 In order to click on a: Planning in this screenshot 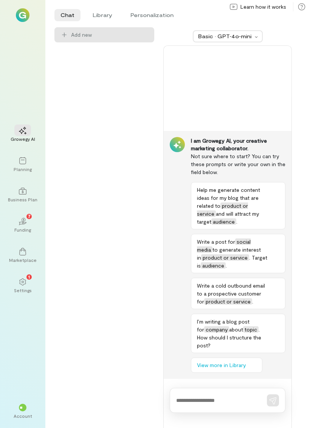, I will do `click(23, 164)`.